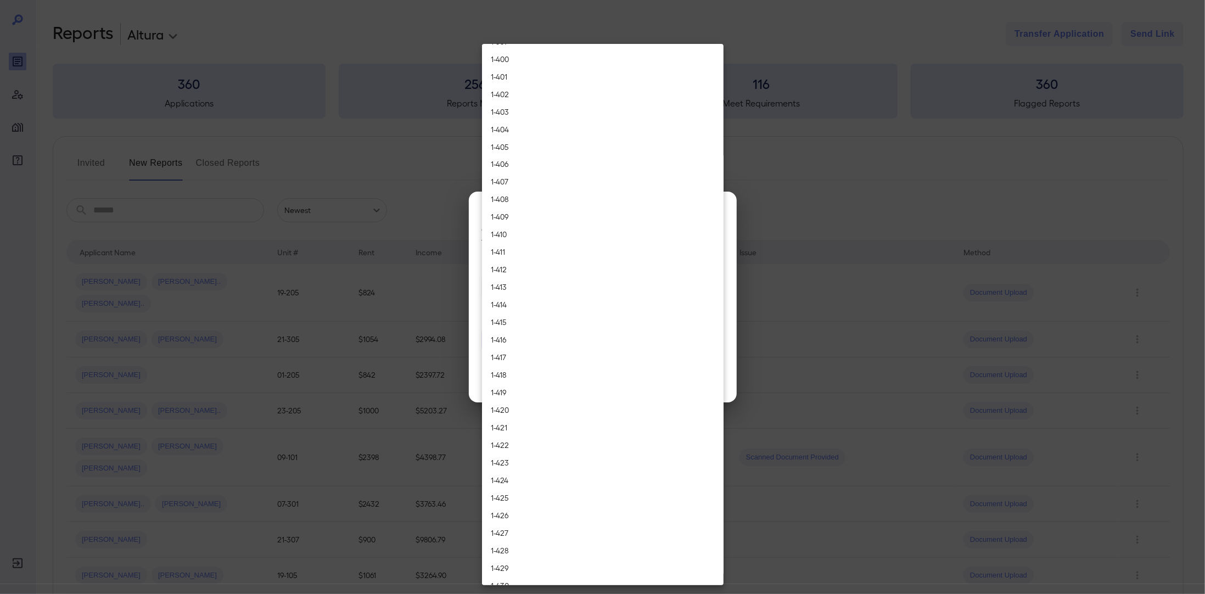 The height and width of the screenshot is (594, 1205). What do you see at coordinates (603, 182) in the screenshot?
I see `li: 1-407` at bounding box center [603, 182].